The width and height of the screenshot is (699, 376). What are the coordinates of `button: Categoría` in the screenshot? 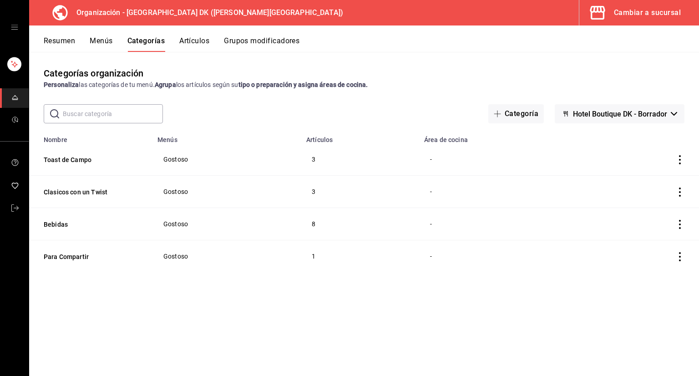 It's located at (516, 114).